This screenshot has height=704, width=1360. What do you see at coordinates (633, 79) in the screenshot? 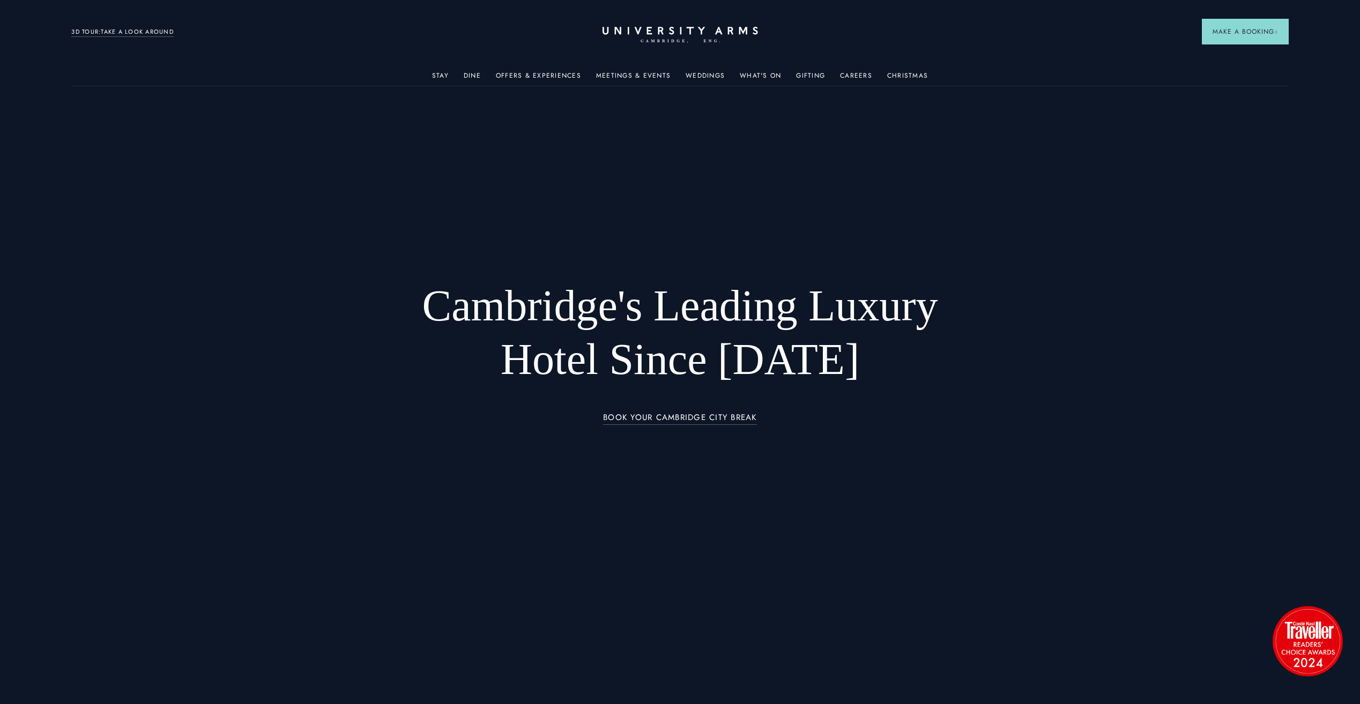
I see `a: Meetings & Events` at bounding box center [633, 79].